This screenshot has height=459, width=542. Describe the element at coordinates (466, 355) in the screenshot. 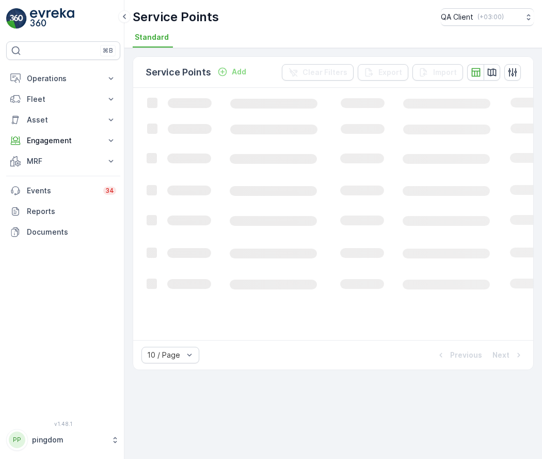

I see `p: Previous` at that location.